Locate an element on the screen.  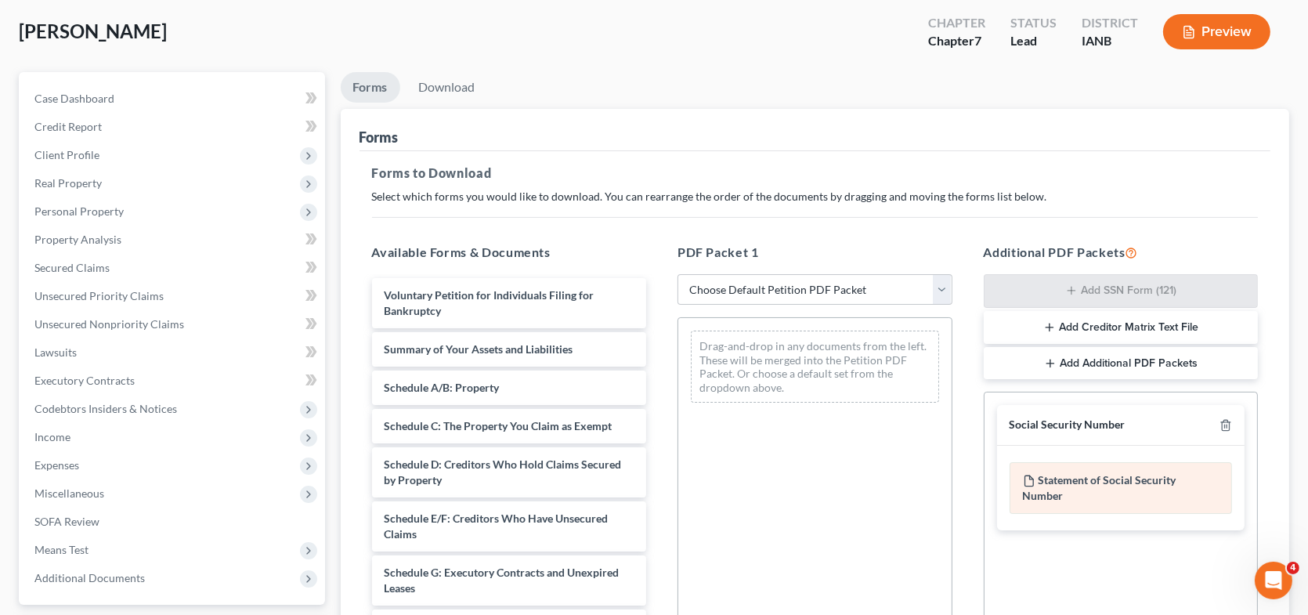
div: Status is located at coordinates (1033, 23).